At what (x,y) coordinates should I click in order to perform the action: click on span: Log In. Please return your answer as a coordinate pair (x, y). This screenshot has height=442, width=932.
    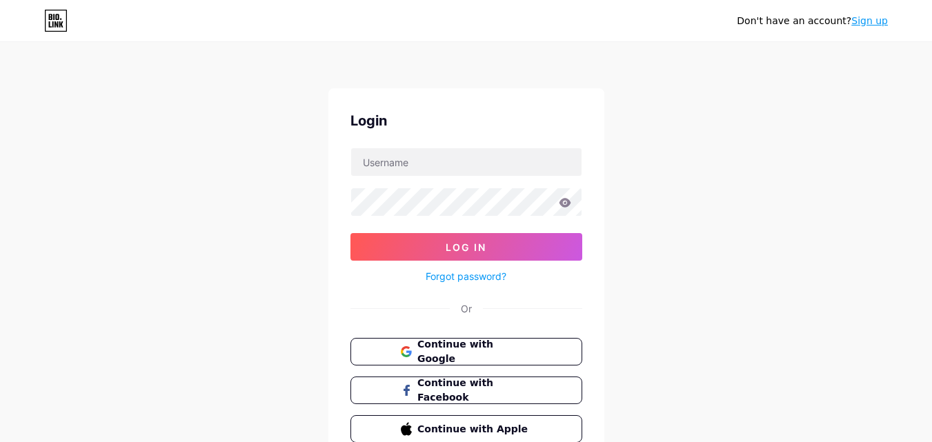
    Looking at the image, I should click on (466, 247).